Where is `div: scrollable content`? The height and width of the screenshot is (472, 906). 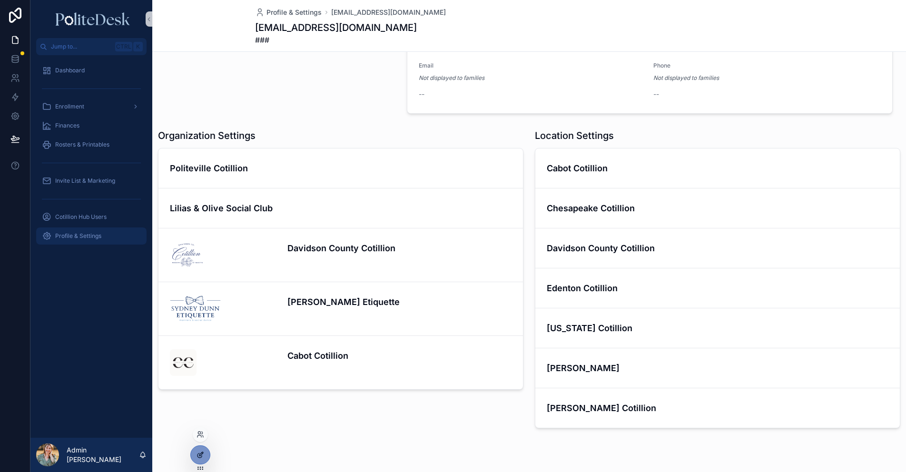
div: scrollable content is located at coordinates (91, 156).